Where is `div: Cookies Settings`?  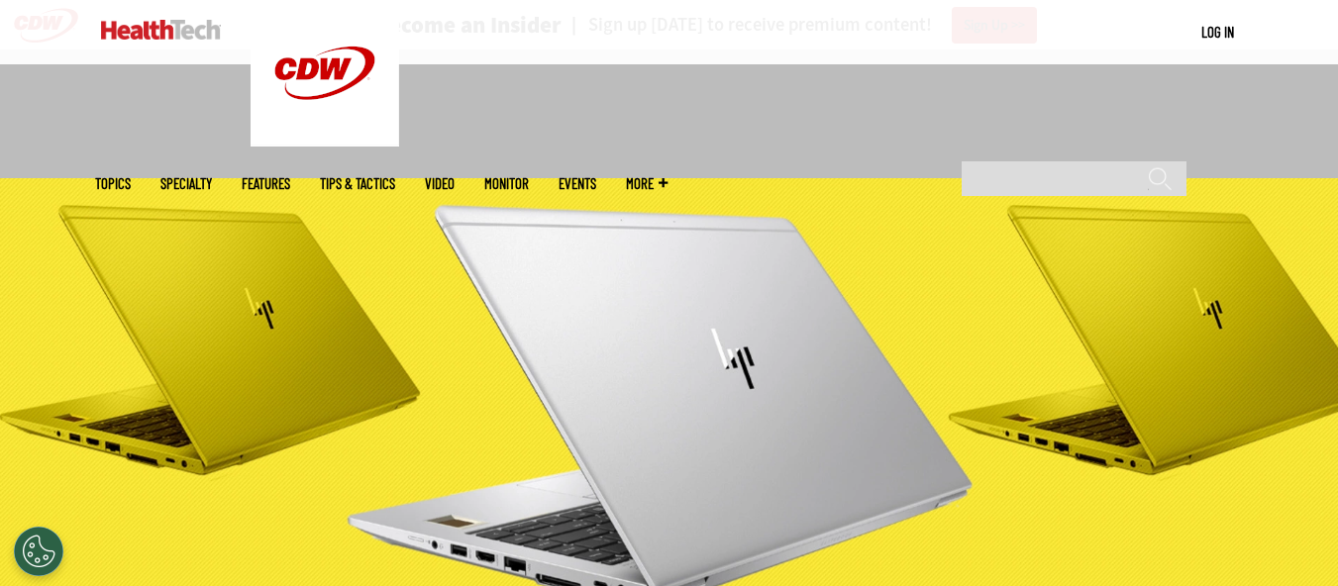
div: Cookies Settings is located at coordinates (39, 552).